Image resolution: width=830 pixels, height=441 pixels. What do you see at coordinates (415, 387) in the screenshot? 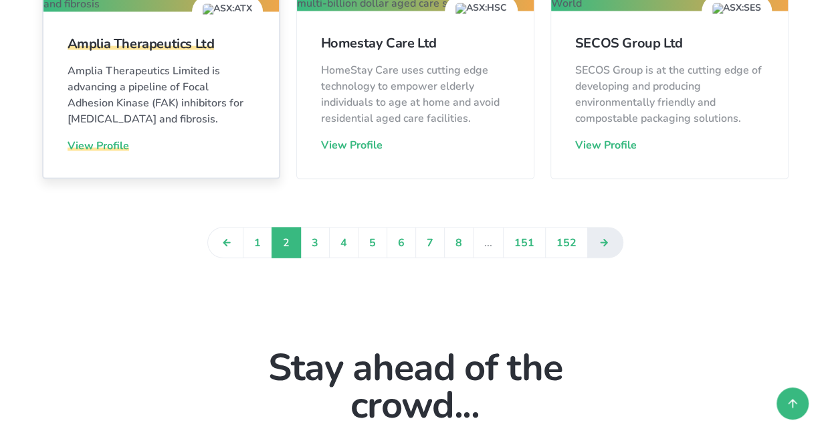
I see `h3: Stay ahead of the crowd...` at bounding box center [415, 387].